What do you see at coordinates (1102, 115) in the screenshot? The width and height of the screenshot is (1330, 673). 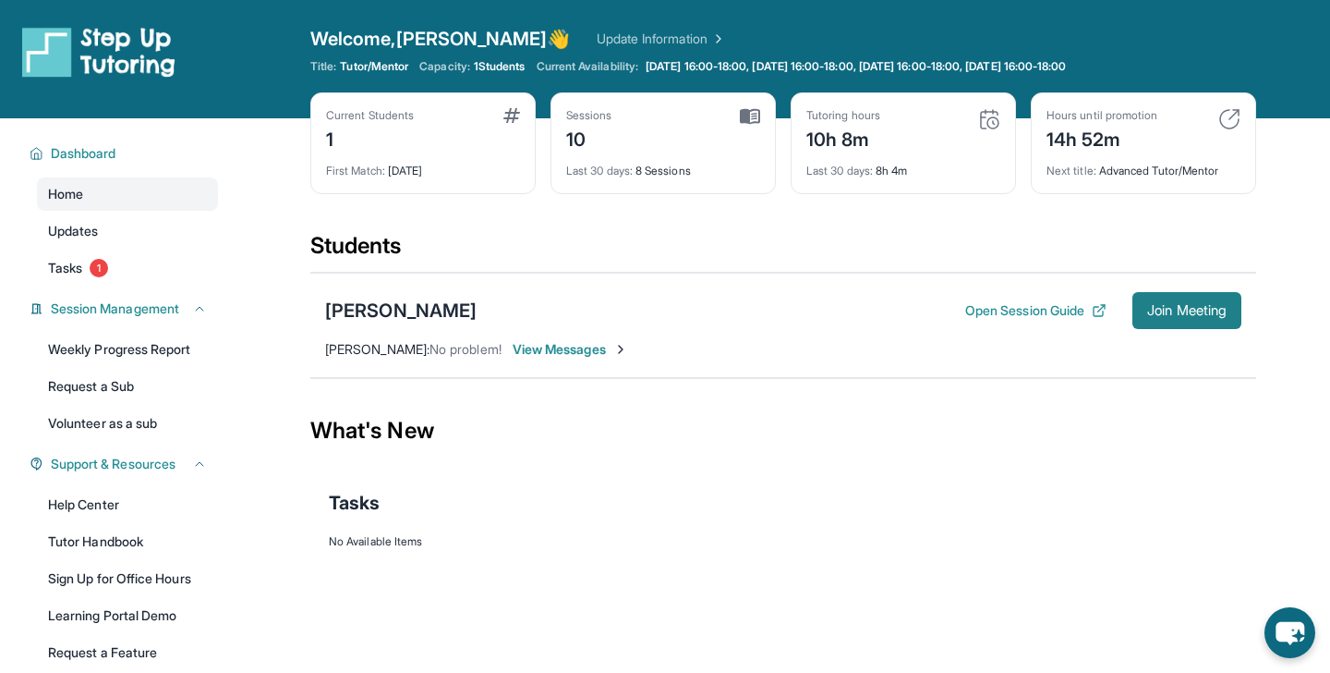 I see `div: Hours until promotion` at bounding box center [1102, 115].